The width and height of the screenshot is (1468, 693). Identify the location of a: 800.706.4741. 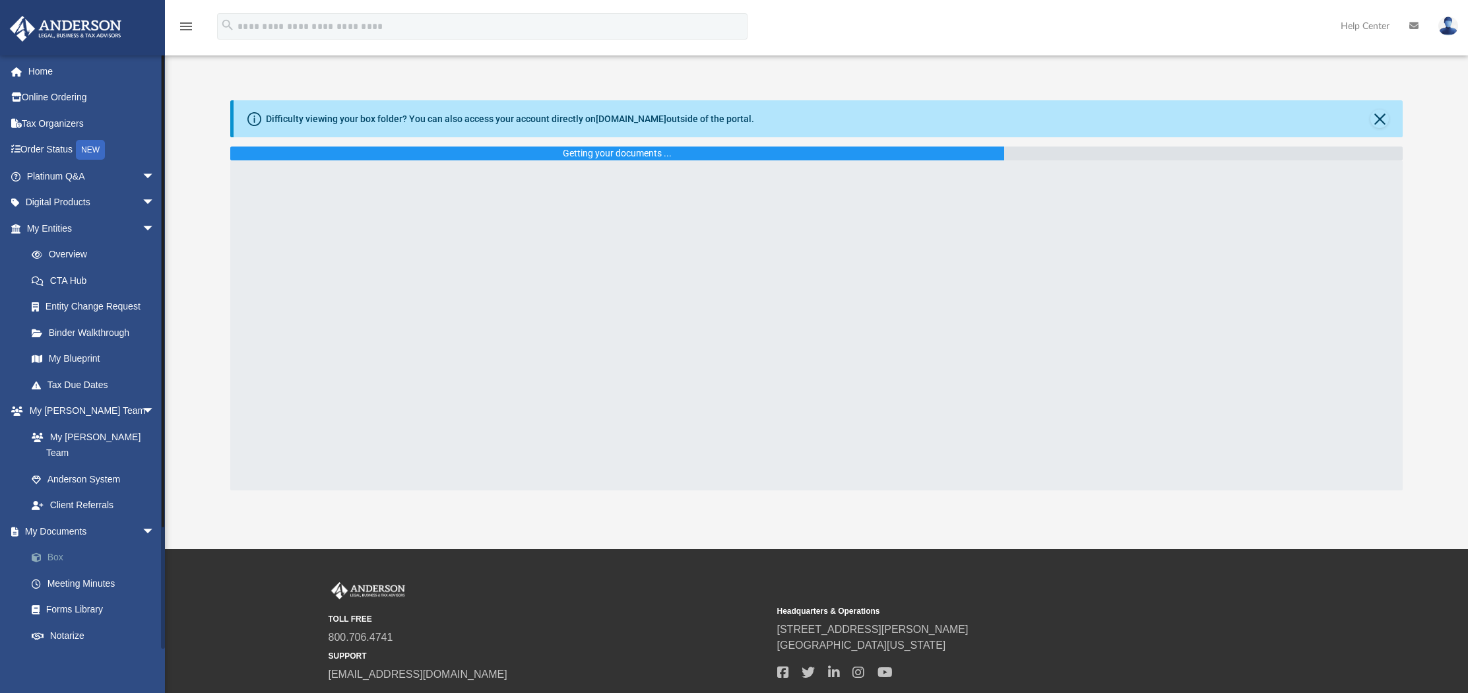
(361, 637).